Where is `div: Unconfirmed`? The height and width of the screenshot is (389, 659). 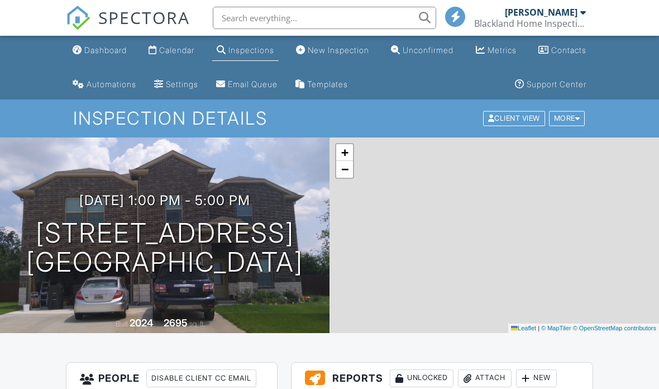 div: Unconfirmed is located at coordinates (428, 50).